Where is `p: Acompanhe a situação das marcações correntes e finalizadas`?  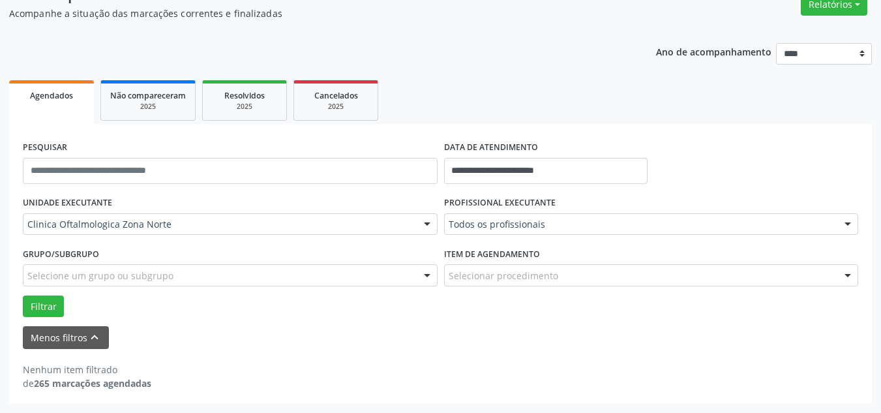 p: Acompanhe a situação das marcações correntes e finalizadas is located at coordinates (311, 13).